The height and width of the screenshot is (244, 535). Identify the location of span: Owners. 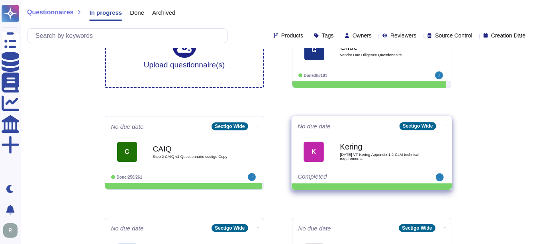
(362, 35).